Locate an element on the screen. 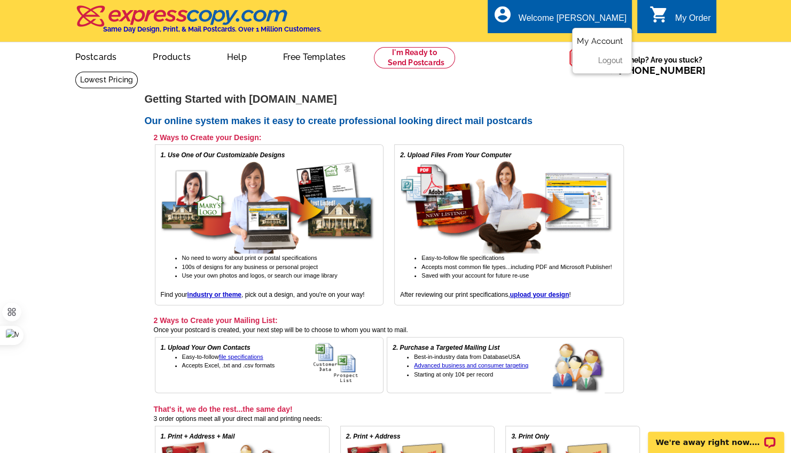 The image size is (791, 453). span: Saved with your account for future re-use is located at coordinates (475, 275).